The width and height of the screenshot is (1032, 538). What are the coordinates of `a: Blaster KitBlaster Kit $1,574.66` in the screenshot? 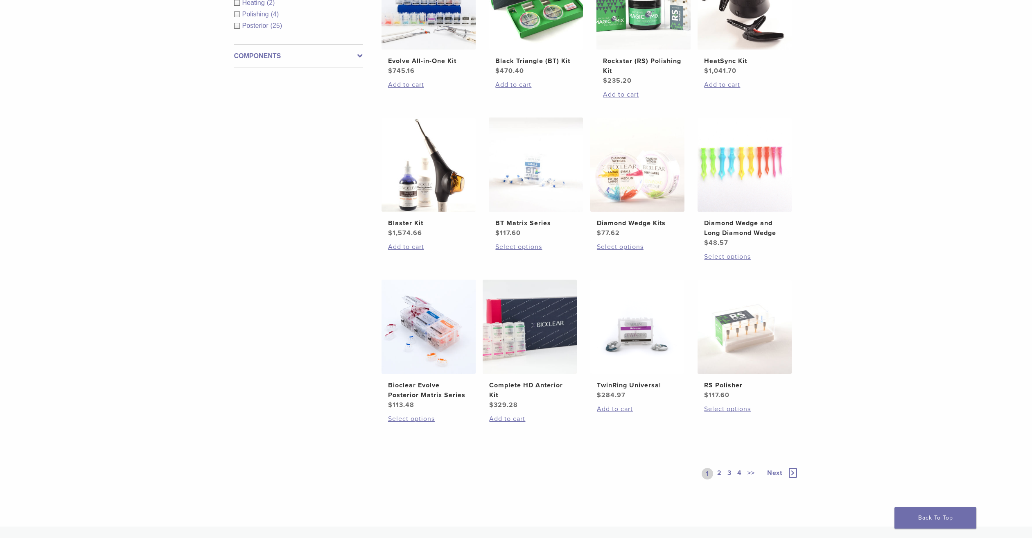 It's located at (429, 178).